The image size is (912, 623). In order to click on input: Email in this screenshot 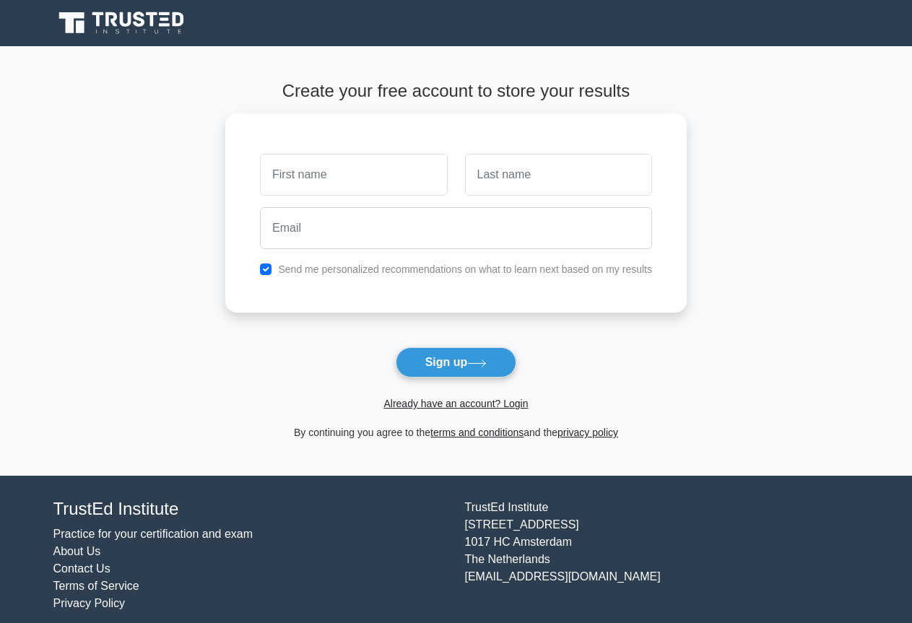, I will do `click(456, 228)`.